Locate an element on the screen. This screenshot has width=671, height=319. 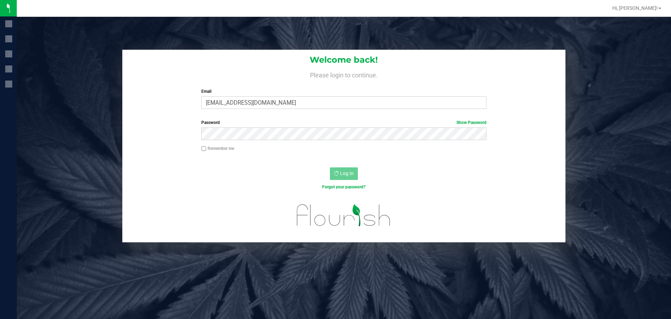
img: flourish_logo.svg is located at coordinates (344, 215).